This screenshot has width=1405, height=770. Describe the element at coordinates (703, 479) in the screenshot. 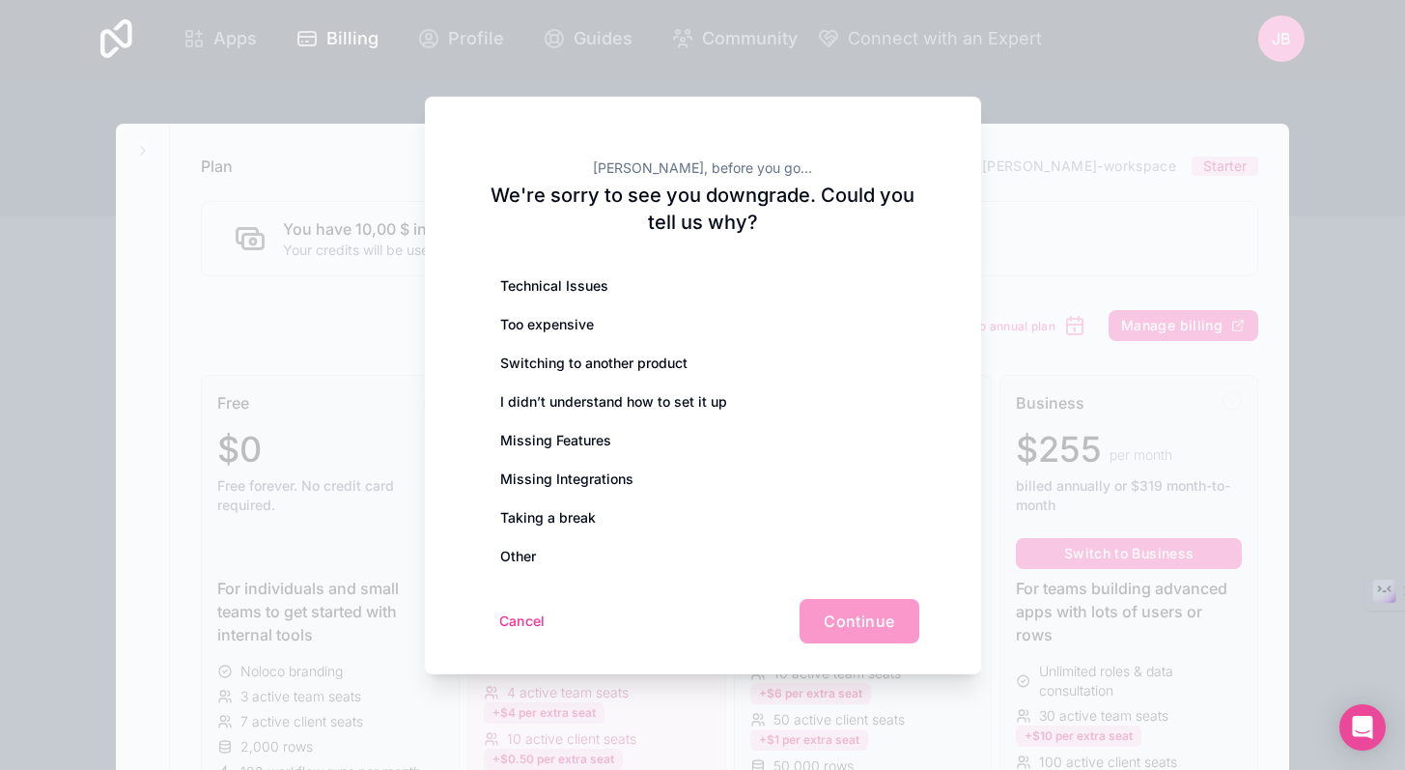

I see `div: Missing Integrations` at that location.